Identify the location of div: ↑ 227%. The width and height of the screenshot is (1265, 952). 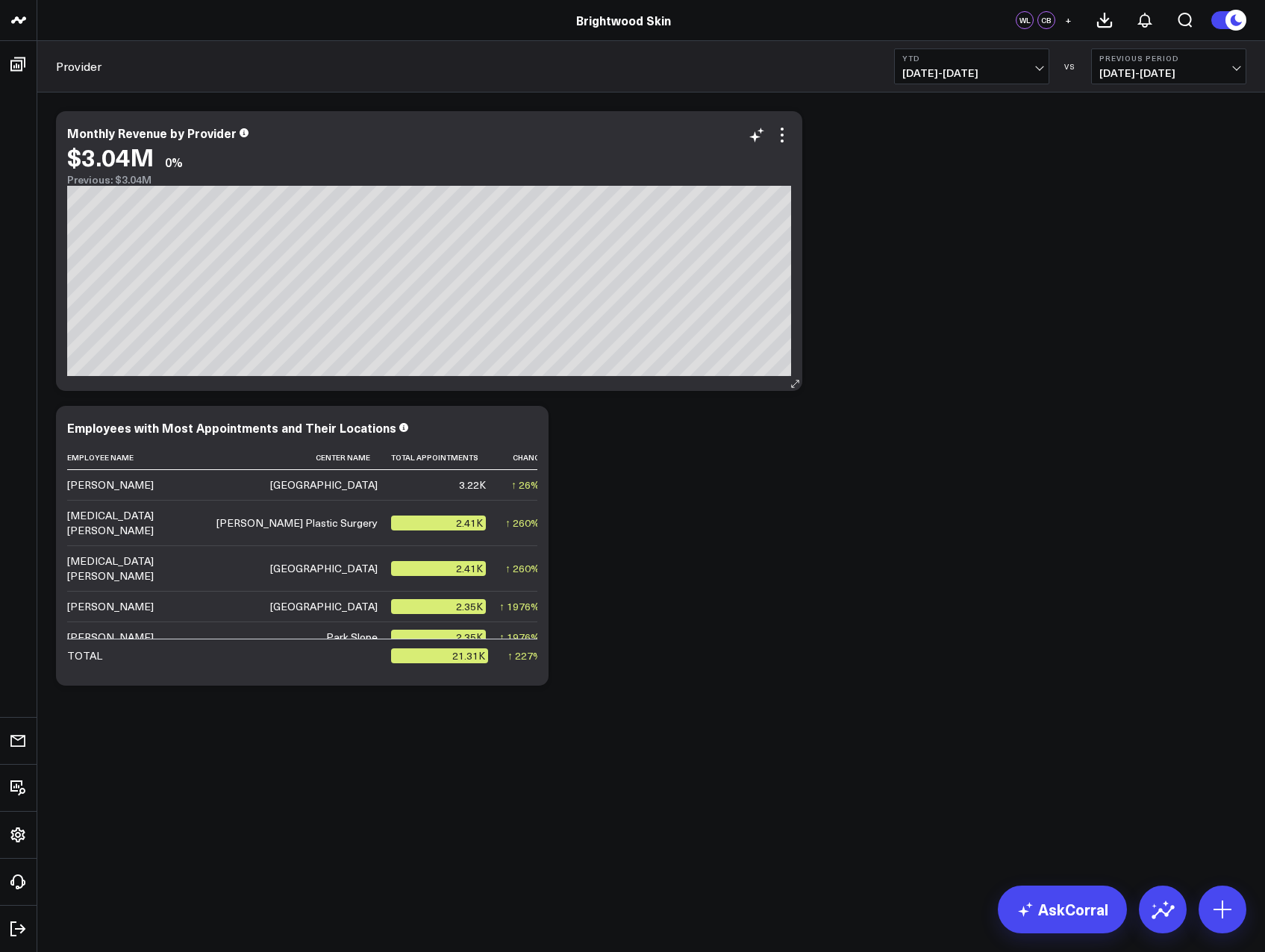
(524, 656).